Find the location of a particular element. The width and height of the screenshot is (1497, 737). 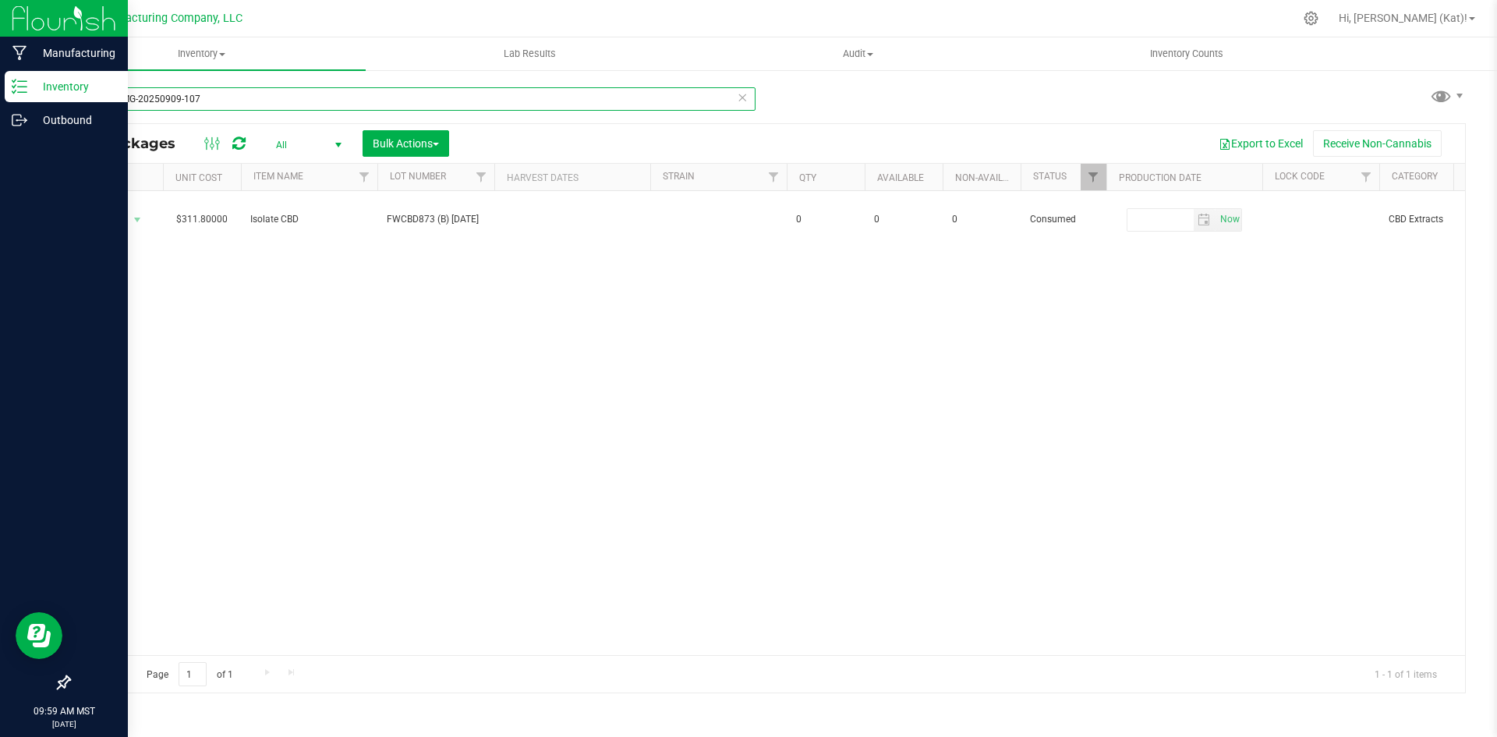

span: Clear is located at coordinates (742, 97).